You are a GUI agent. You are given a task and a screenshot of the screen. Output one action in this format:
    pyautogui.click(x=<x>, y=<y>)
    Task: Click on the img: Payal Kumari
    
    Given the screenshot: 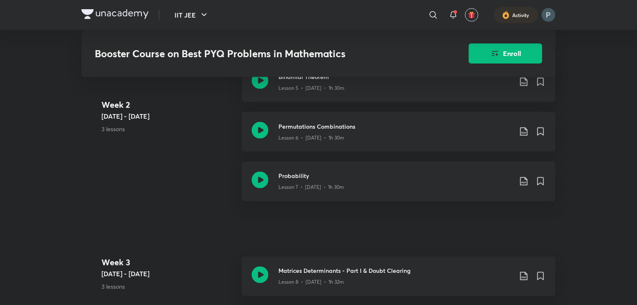 What is the action you would take?
    pyautogui.click(x=548, y=15)
    